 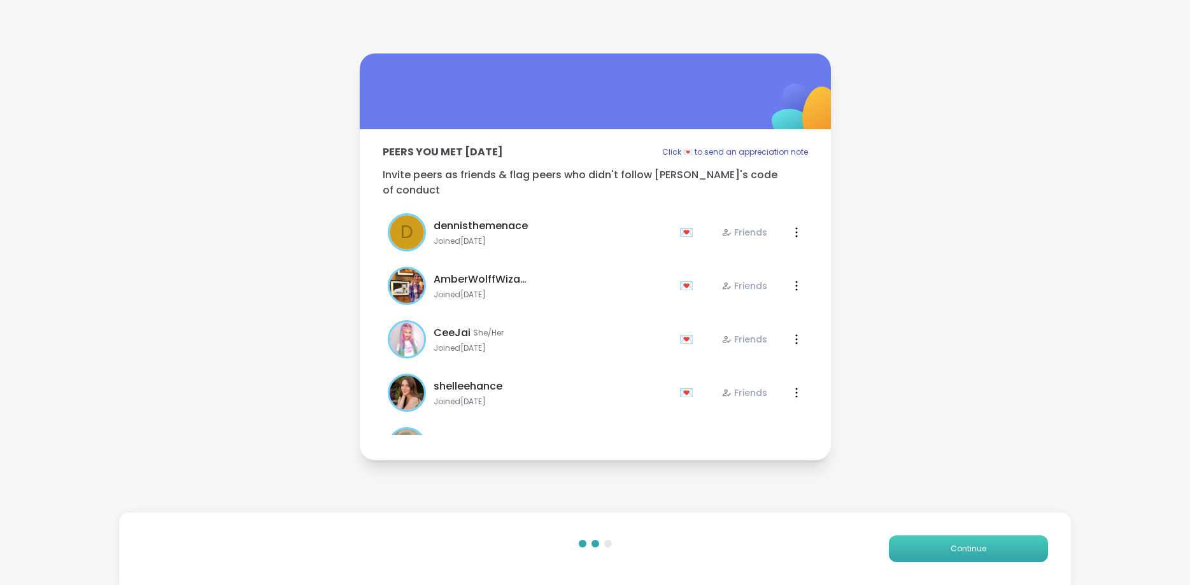 What do you see at coordinates (407, 393) in the screenshot?
I see `img: shelleehance` at bounding box center [407, 393].